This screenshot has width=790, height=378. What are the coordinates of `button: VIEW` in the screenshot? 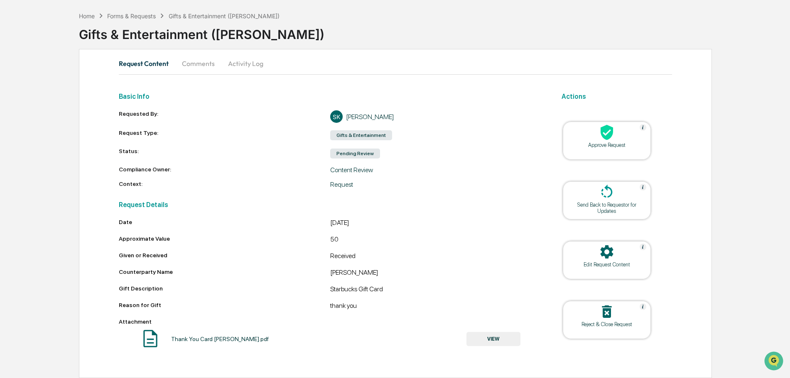 It's located at (493, 339).